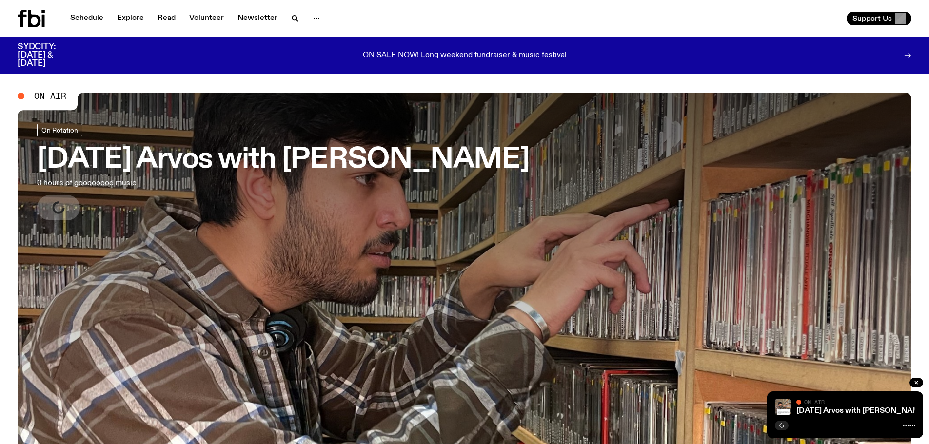 This screenshot has height=444, width=929. Describe the element at coordinates (878, 19) in the screenshot. I see `button: Support Us` at that location.